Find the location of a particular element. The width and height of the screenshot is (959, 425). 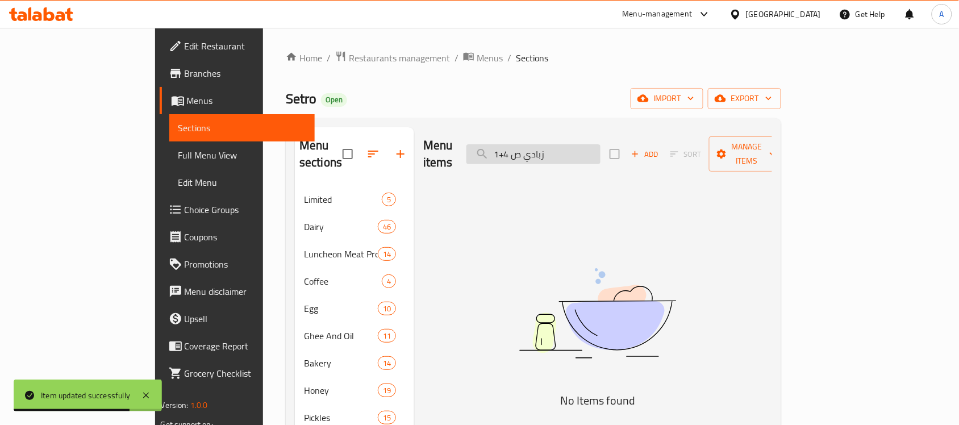

span: 1.0.0 is located at coordinates (199, 405).